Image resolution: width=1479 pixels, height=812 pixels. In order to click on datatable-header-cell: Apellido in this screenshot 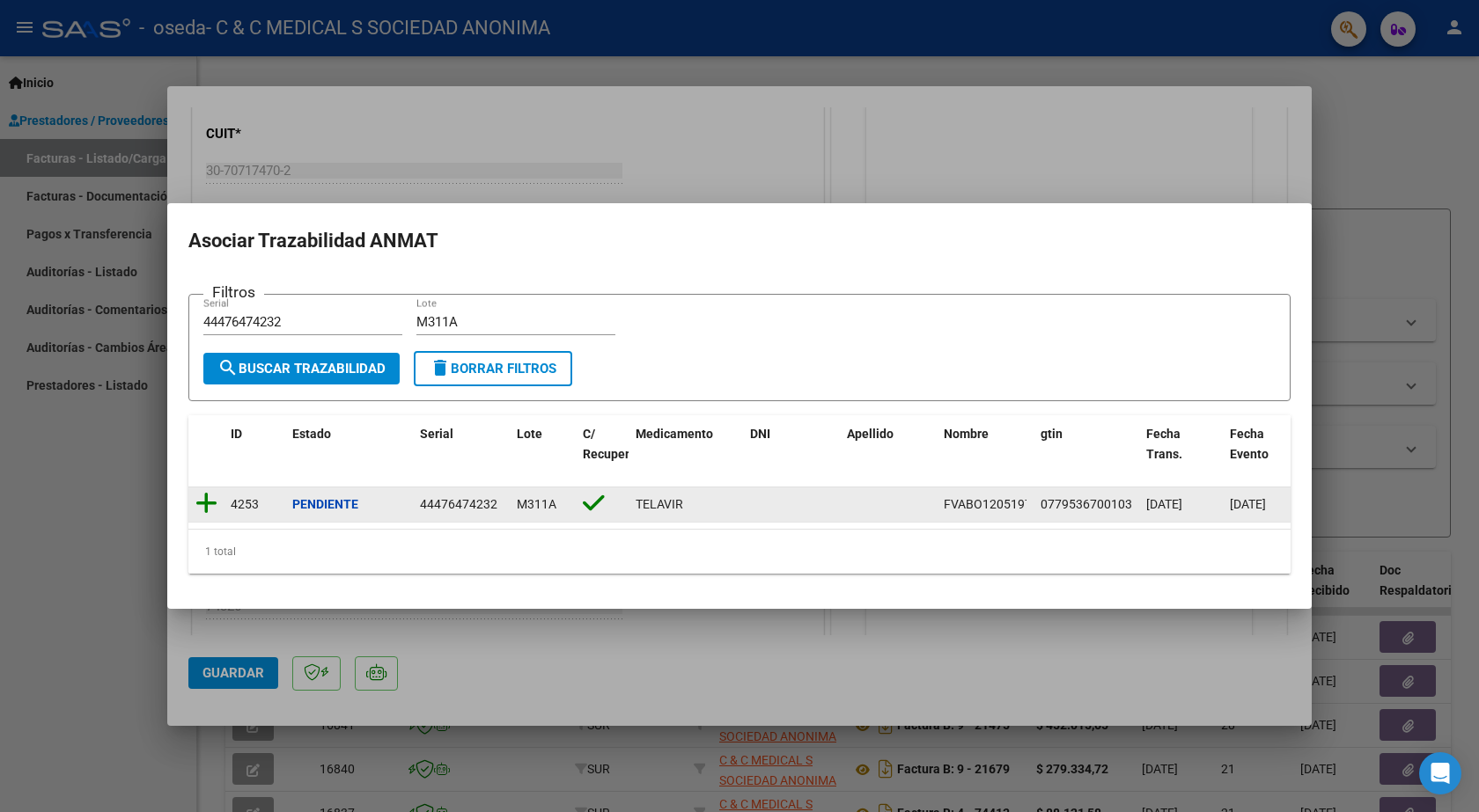, I will do `click(888, 454)`.